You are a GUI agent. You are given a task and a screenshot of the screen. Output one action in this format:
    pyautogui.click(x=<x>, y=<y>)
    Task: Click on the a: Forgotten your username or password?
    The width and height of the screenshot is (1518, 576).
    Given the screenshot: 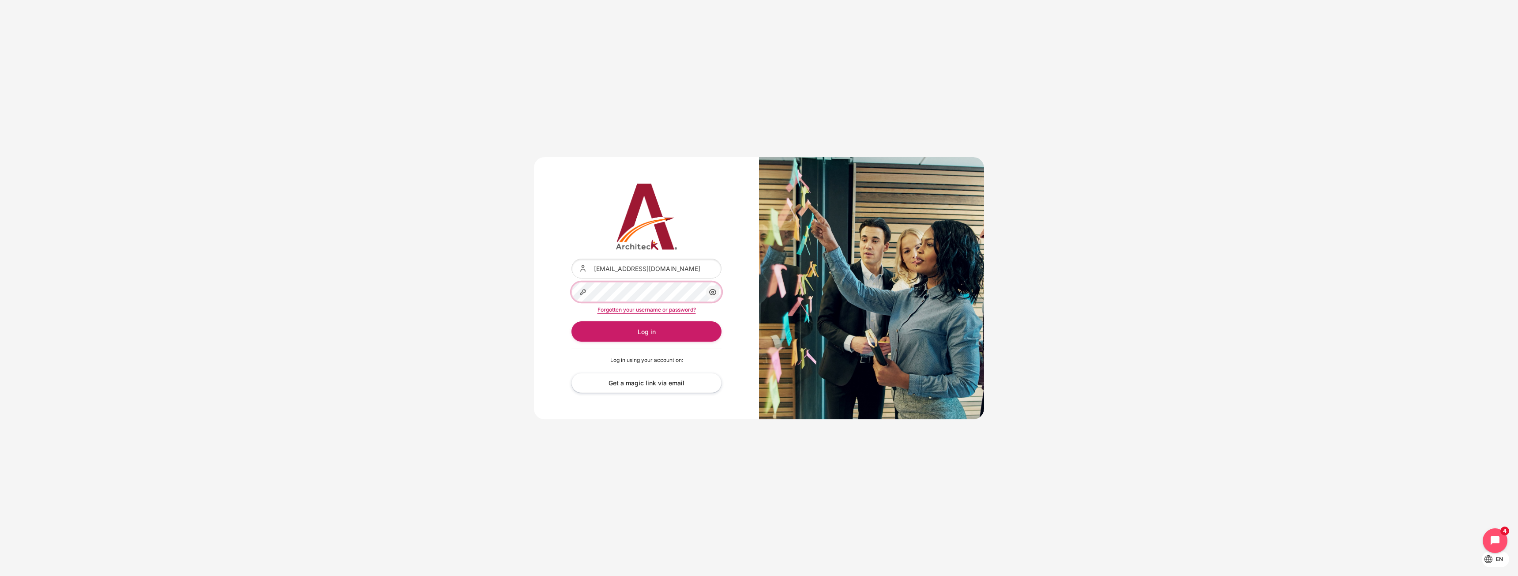 What is the action you would take?
    pyautogui.click(x=646, y=309)
    